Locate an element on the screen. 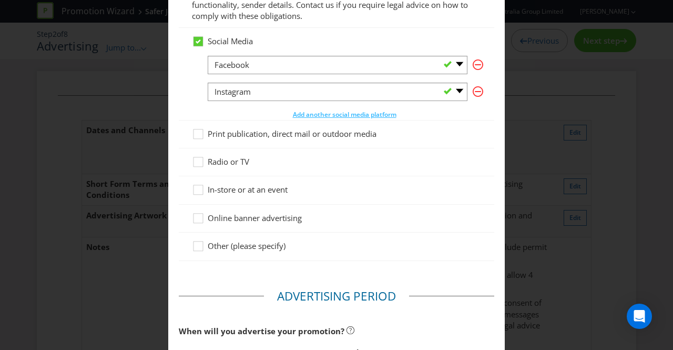 Image resolution: width=673 pixels, height=350 pixels. span: When will you advertise your promotion? is located at coordinates (261, 331).